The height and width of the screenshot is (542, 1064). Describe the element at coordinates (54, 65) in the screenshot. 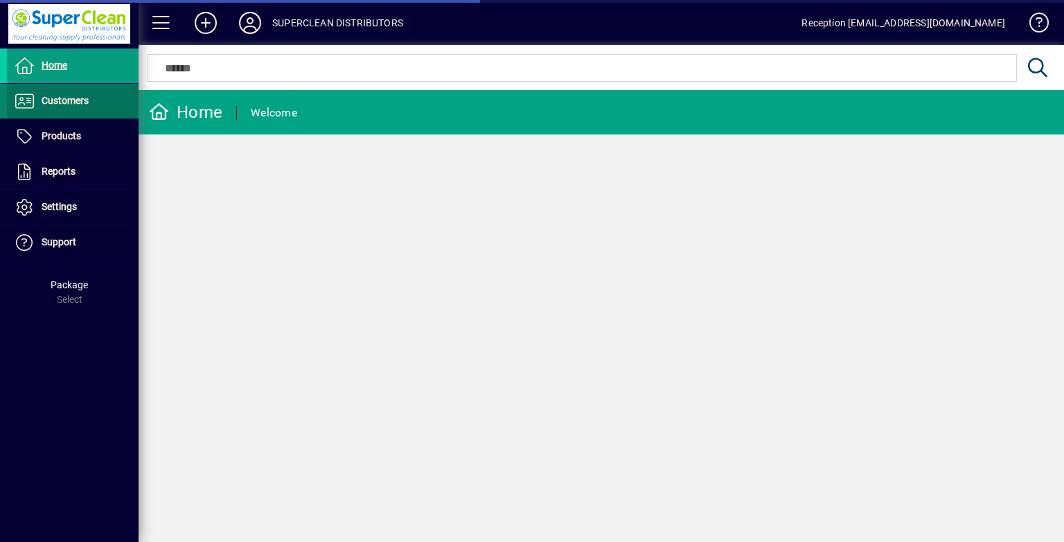

I see `span: Home` at that location.